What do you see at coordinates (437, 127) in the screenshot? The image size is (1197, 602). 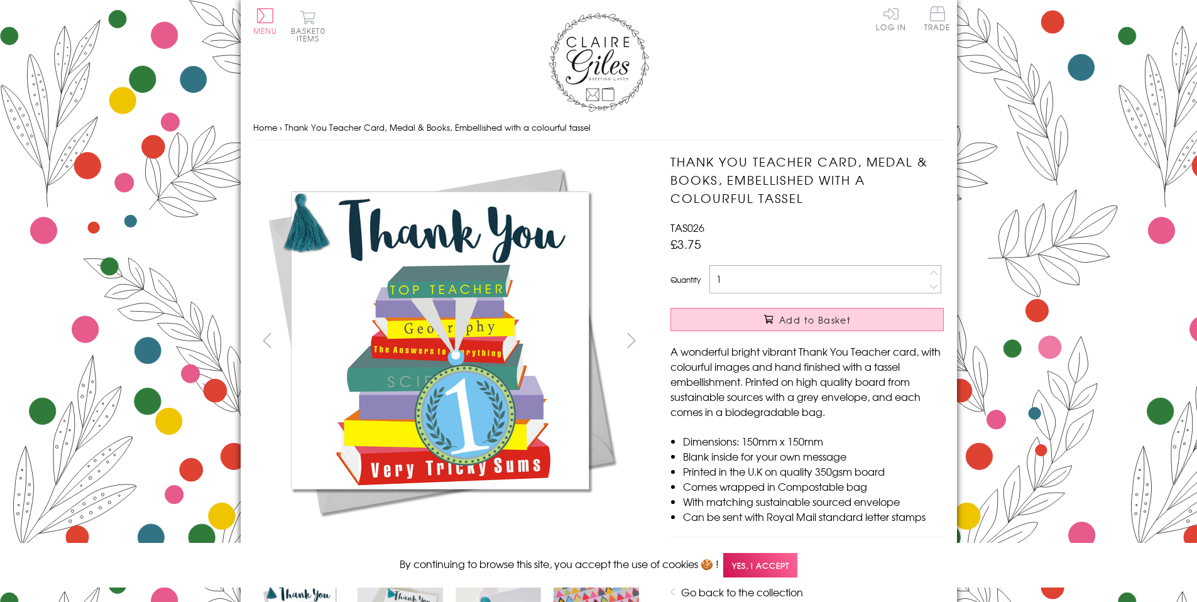 I see `span: Thank You Teacher Card, Medal & Books, Embellished with a colourful tassel` at bounding box center [437, 127].